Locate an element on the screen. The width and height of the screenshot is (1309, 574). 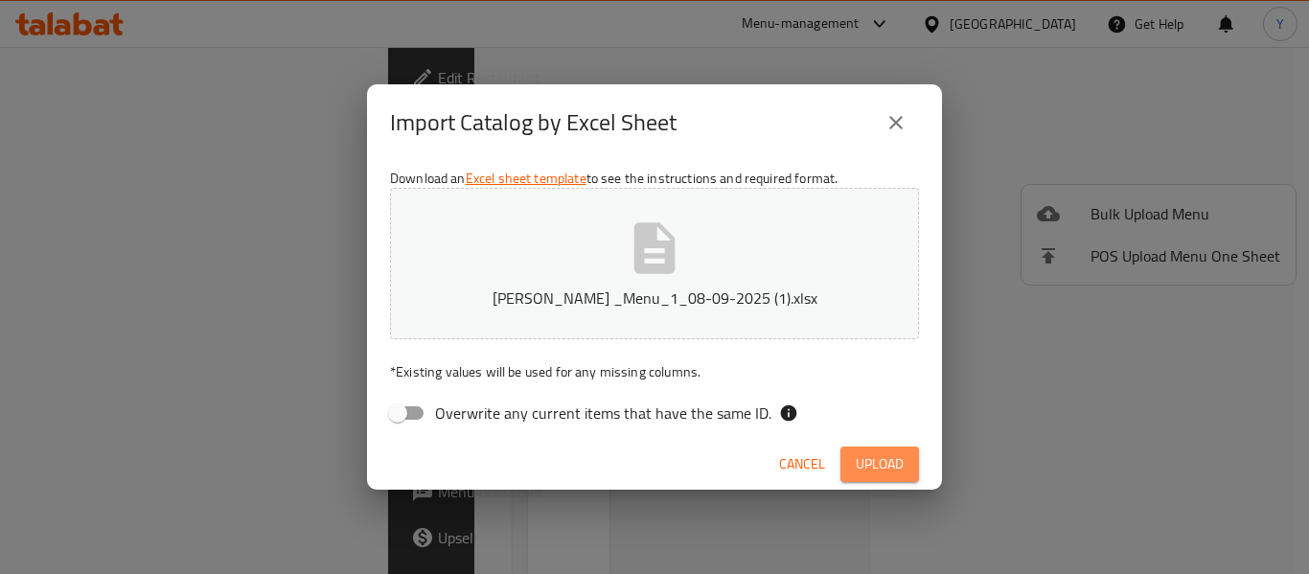
h2: Import Catalog by Excel Sheet is located at coordinates (533, 123).